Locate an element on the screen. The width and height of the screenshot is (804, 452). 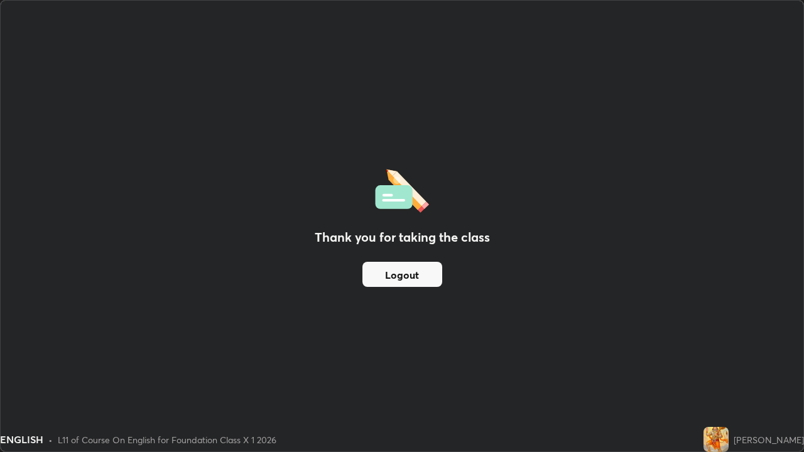
div: L11 of Course On English for Foundation Class X 1 2026 is located at coordinates (167, 440).